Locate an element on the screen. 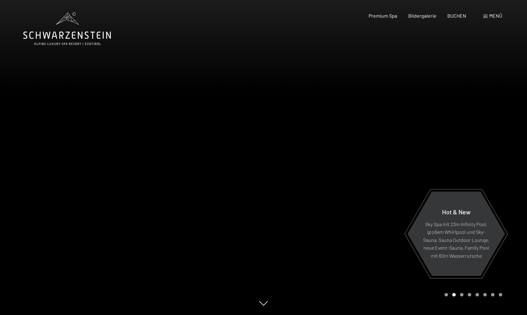 Image resolution: width=527 pixels, height=315 pixels. div: Carousel Page 2 (Current Slide) is located at coordinates (454, 295).